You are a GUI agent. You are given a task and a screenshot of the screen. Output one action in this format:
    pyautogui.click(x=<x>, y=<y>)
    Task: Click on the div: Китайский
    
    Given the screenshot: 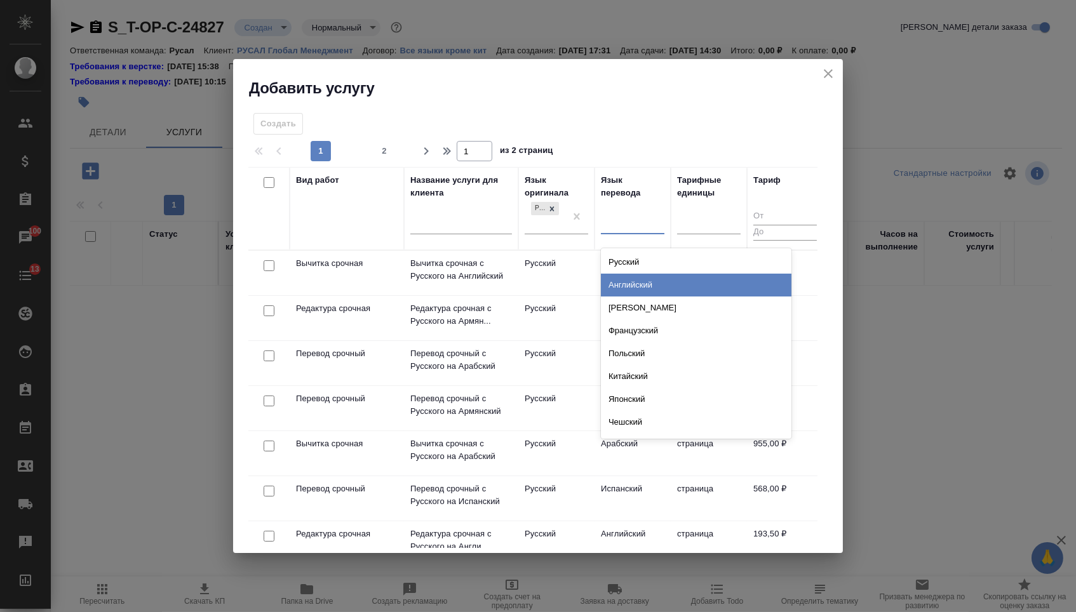 What is the action you would take?
    pyautogui.click(x=696, y=377)
    